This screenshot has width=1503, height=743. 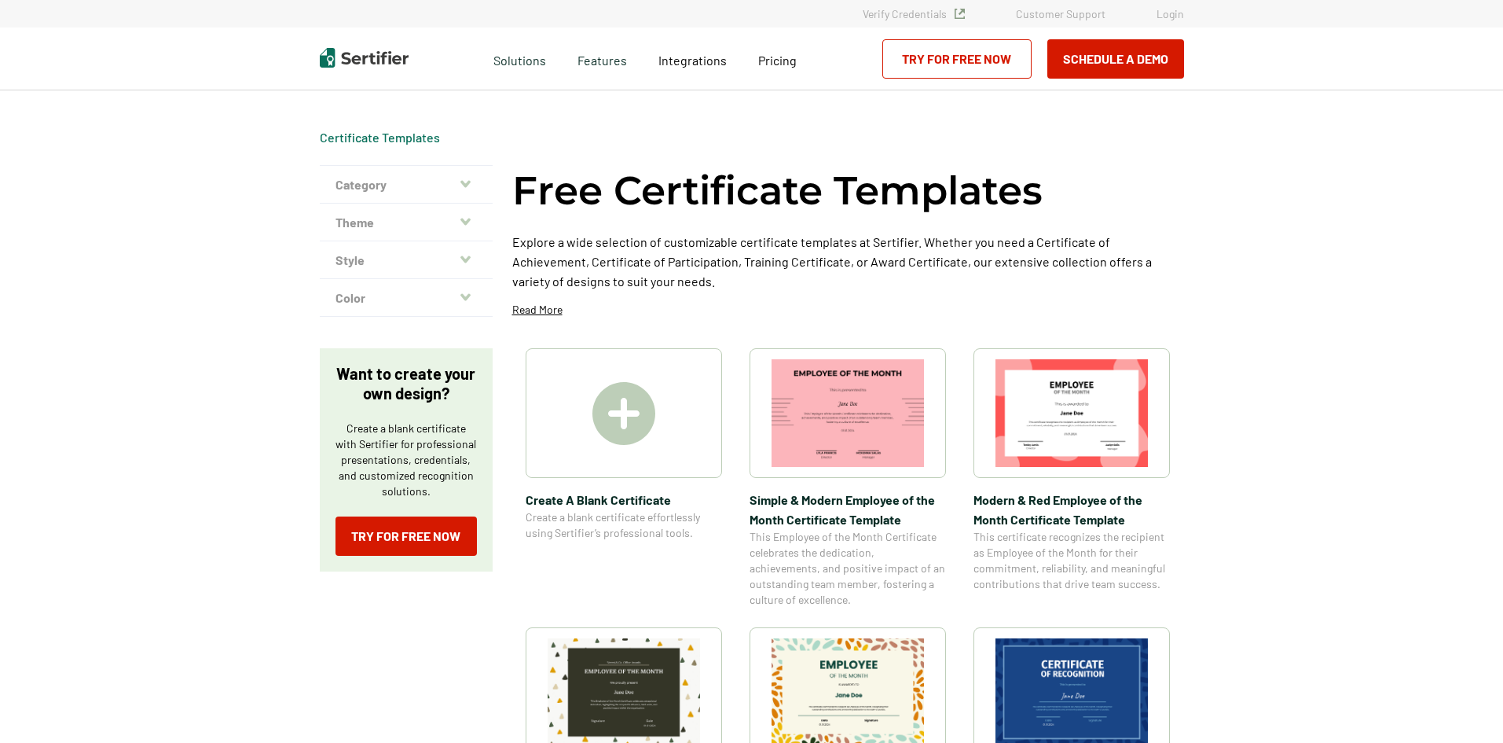 What do you see at coordinates (692, 58) in the screenshot?
I see `a: Integrations` at bounding box center [692, 58].